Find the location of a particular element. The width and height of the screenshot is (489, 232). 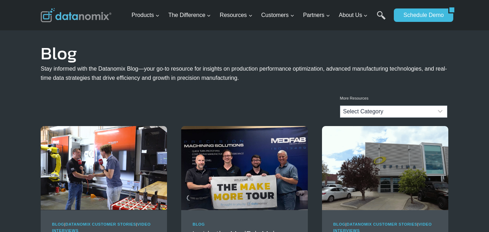

span: Products is located at coordinates (145, 15).